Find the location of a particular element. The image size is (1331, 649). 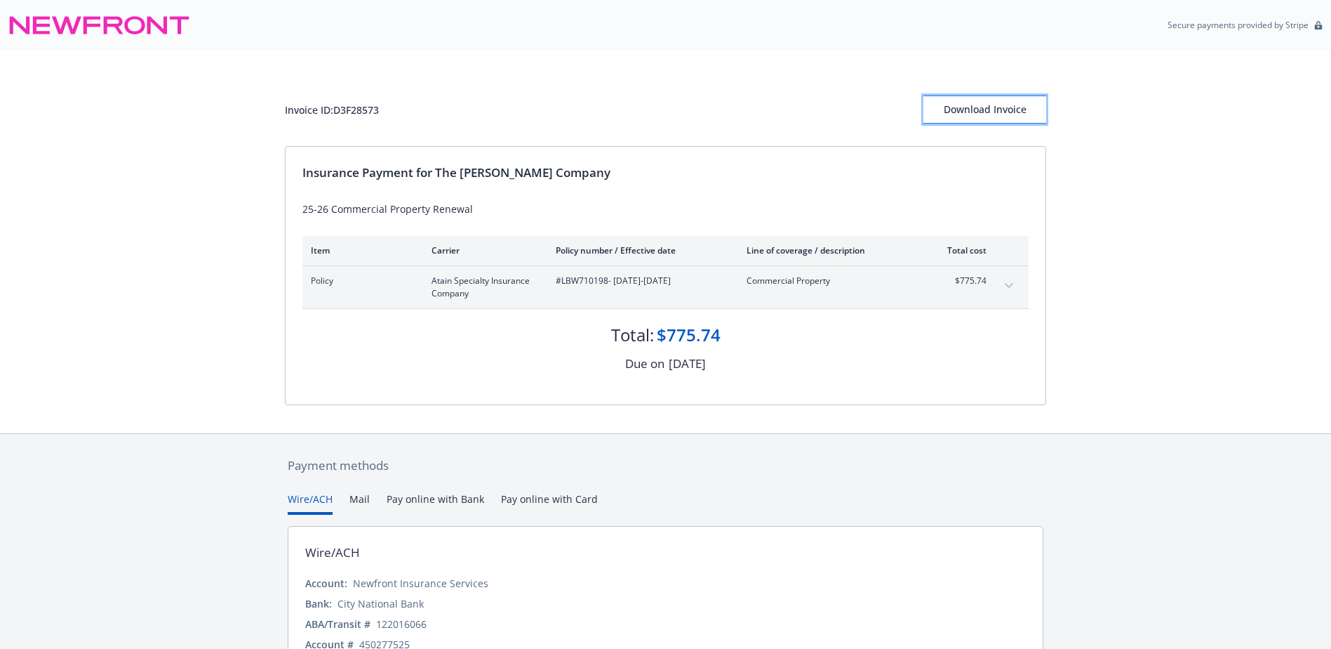

button: Mail is located at coordinates (359, 503).